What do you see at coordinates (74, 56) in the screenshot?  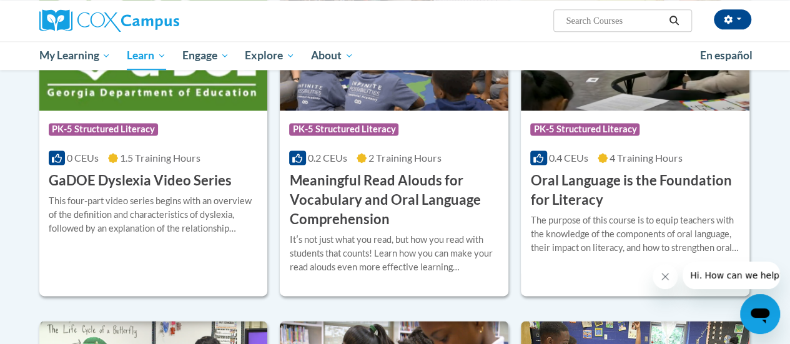 I see `span: My Learning` at bounding box center [74, 56].